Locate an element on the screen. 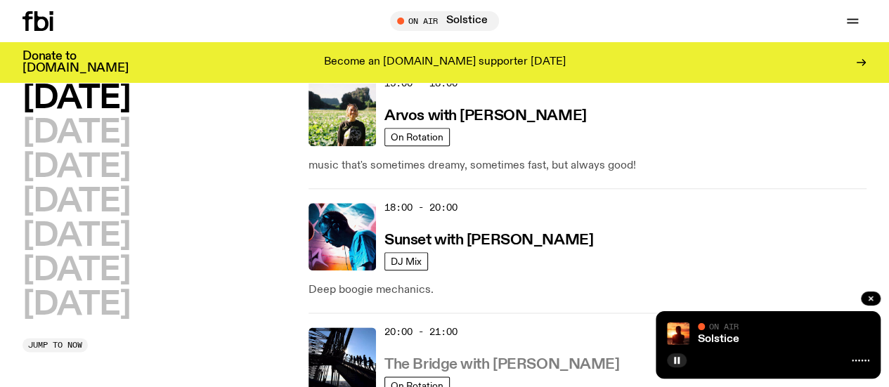  p: music that's sometimes dreamy, sometimes fast, but always good! is located at coordinates (587, 166).